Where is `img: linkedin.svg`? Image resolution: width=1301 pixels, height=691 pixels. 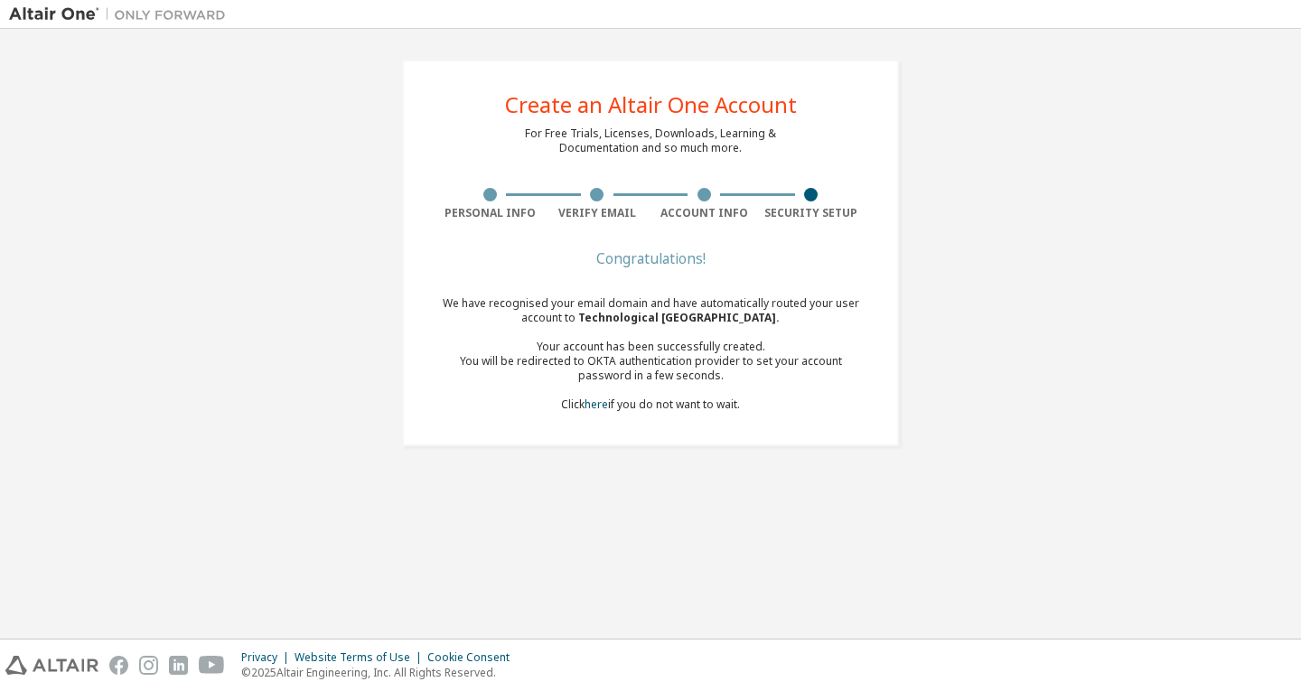 img: linkedin.svg is located at coordinates (178, 665).